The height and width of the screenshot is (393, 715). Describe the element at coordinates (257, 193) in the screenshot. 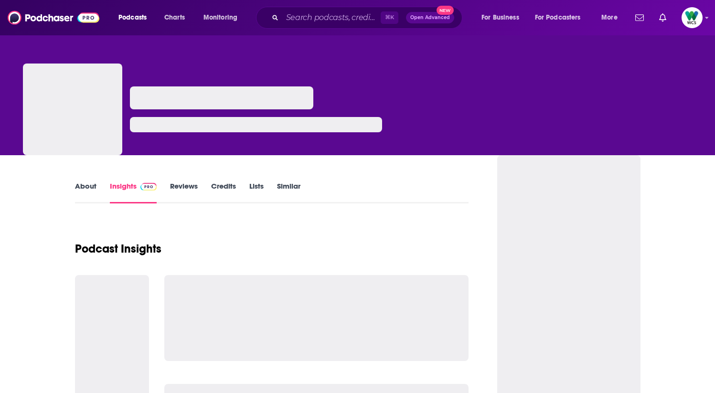

I see `a: Lists` at that location.